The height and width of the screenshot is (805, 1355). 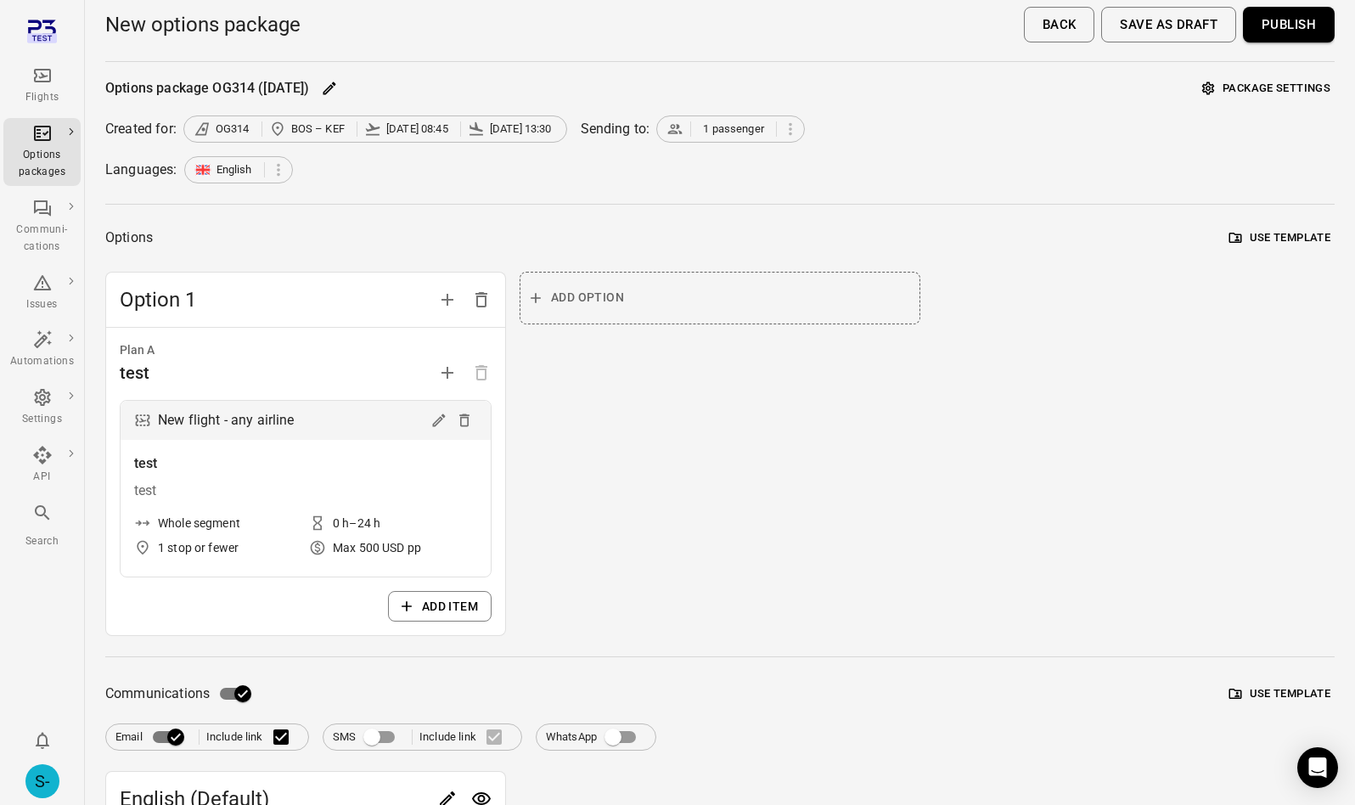 What do you see at coordinates (42, 542) in the screenshot?
I see `div: Search` at bounding box center [42, 542].